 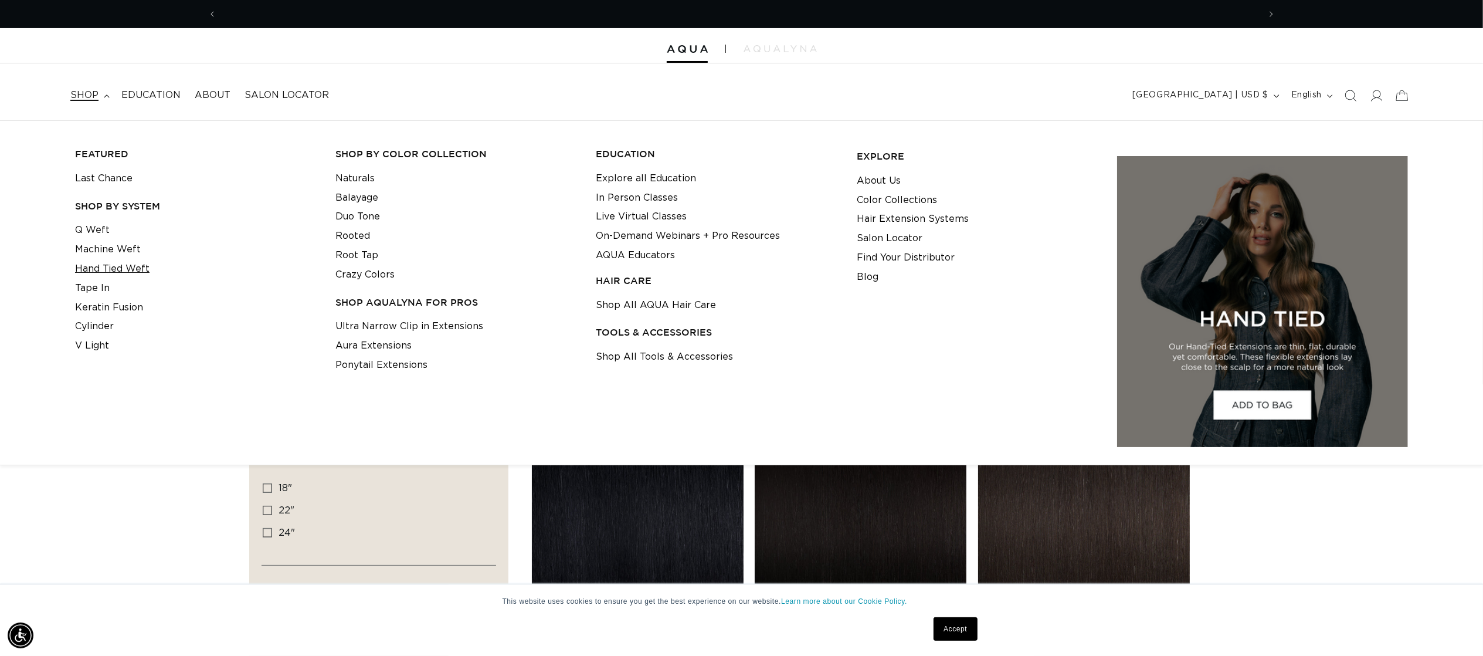 I want to click on img: Aqua Hair Extensions, so click(x=687, y=49).